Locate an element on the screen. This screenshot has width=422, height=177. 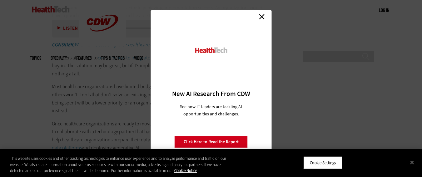
a: Close is located at coordinates (262, 17).